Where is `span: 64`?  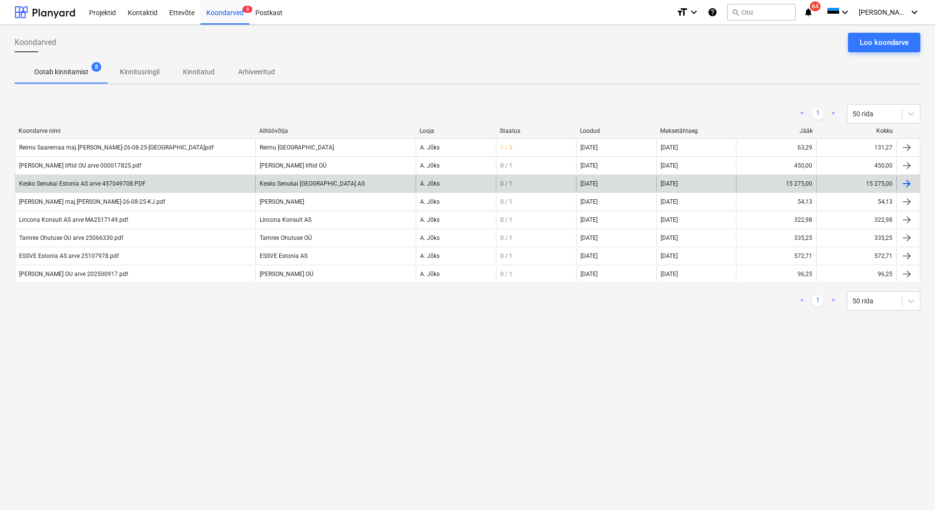
span: 64 is located at coordinates (815, 6).